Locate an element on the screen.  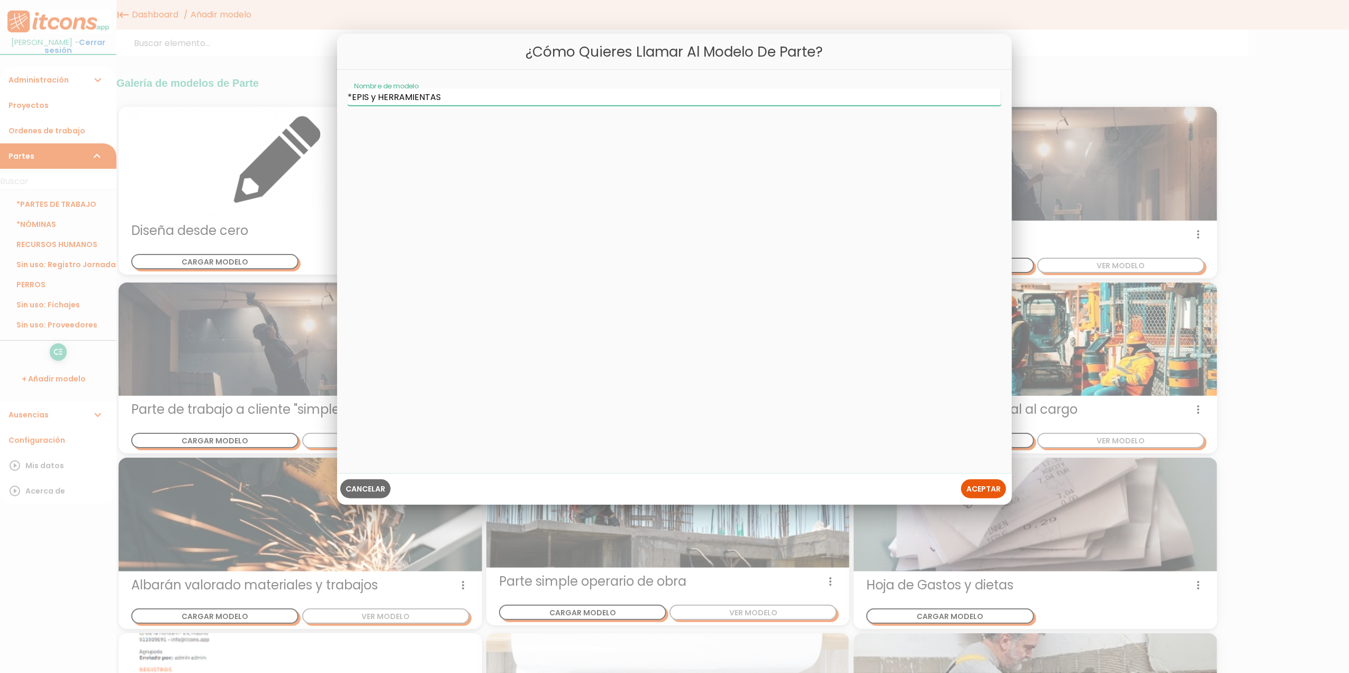
button: Close is located at coordinates (365, 489).